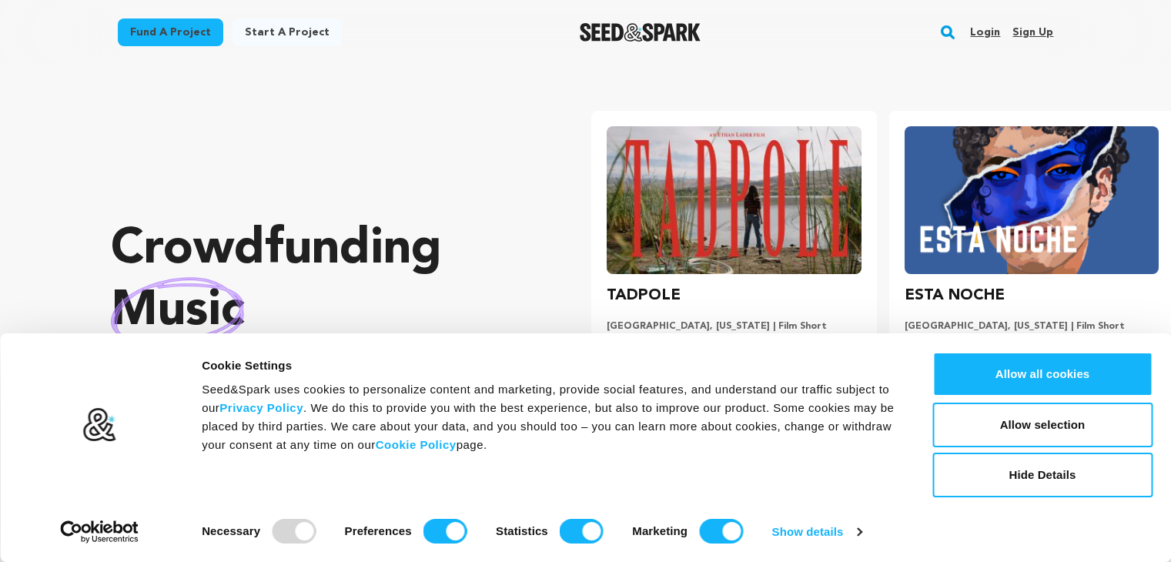 The height and width of the screenshot is (562, 1171). I want to click on a: Cookie Policy, so click(416, 444).